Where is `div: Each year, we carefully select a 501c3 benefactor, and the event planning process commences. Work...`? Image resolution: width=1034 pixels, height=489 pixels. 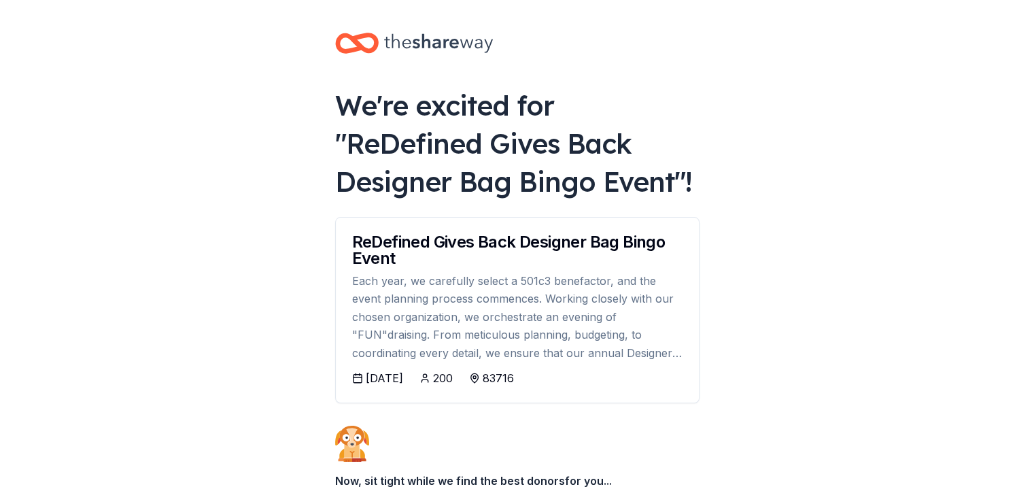
div: Each year, we carefully select a 501c3 benefactor, and the event planning process commences. Work... is located at coordinates (517, 317).